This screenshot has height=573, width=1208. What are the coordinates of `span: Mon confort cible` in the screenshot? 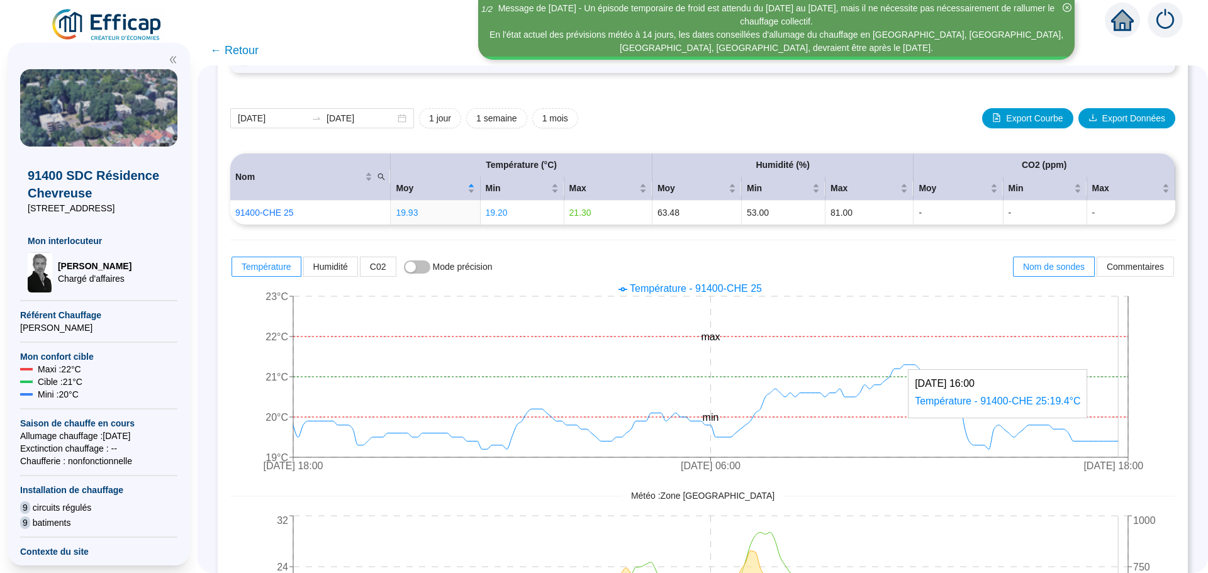 It's located at (99, 357).